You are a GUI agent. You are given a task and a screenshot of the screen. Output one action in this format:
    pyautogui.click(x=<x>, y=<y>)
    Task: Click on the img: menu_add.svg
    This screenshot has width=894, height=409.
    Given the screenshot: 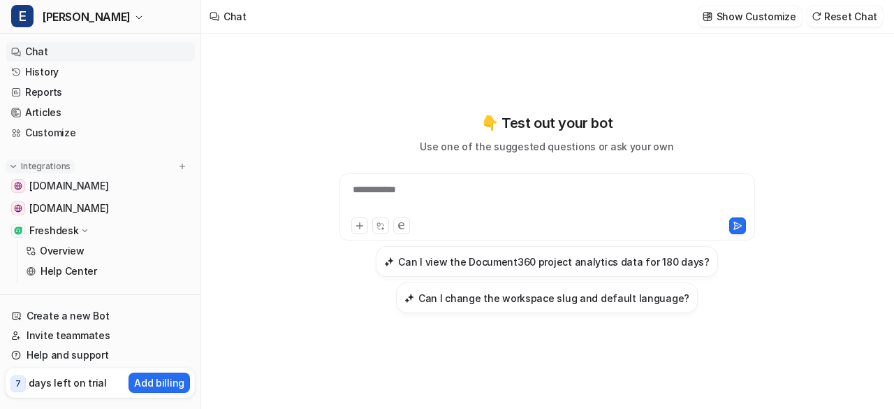 What is the action you would take?
    pyautogui.click(x=182, y=166)
    